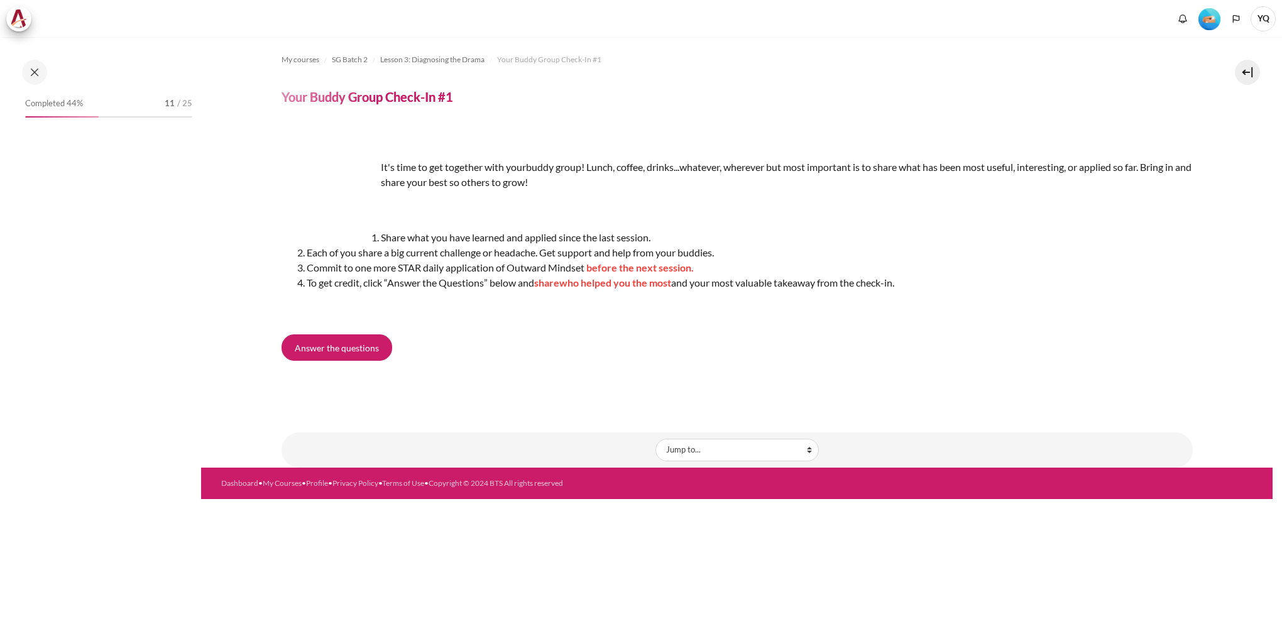 The height and width of the screenshot is (626, 1282). What do you see at coordinates (453, 167) in the screenshot?
I see `span: It's time to get together with your` at bounding box center [453, 167].